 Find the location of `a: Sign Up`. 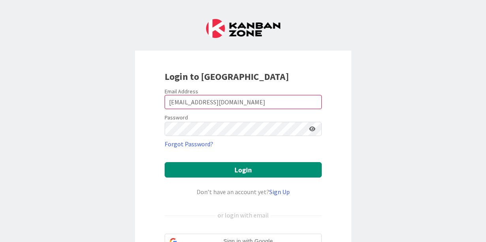

a: Sign Up is located at coordinates (280, 192).